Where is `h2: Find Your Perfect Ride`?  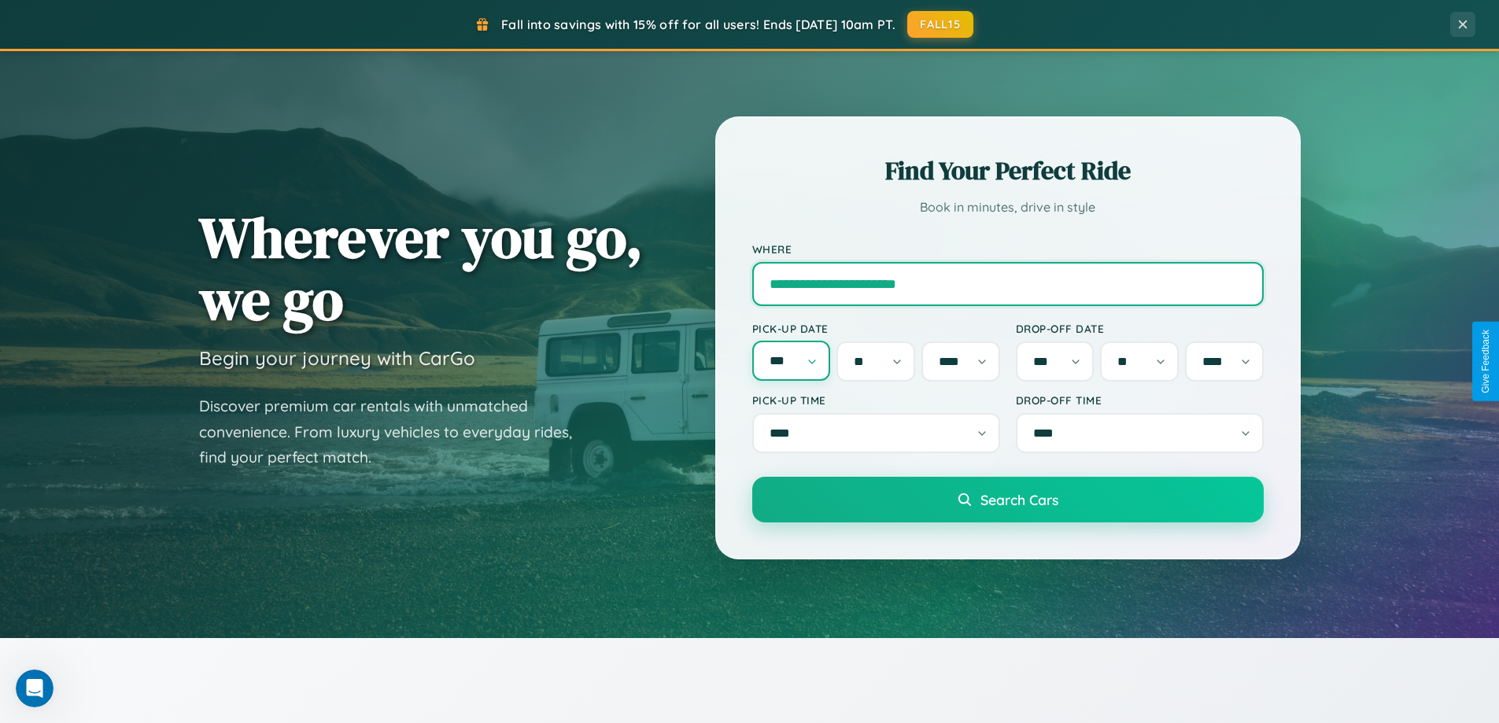 h2: Find Your Perfect Ride is located at coordinates (1008, 171).